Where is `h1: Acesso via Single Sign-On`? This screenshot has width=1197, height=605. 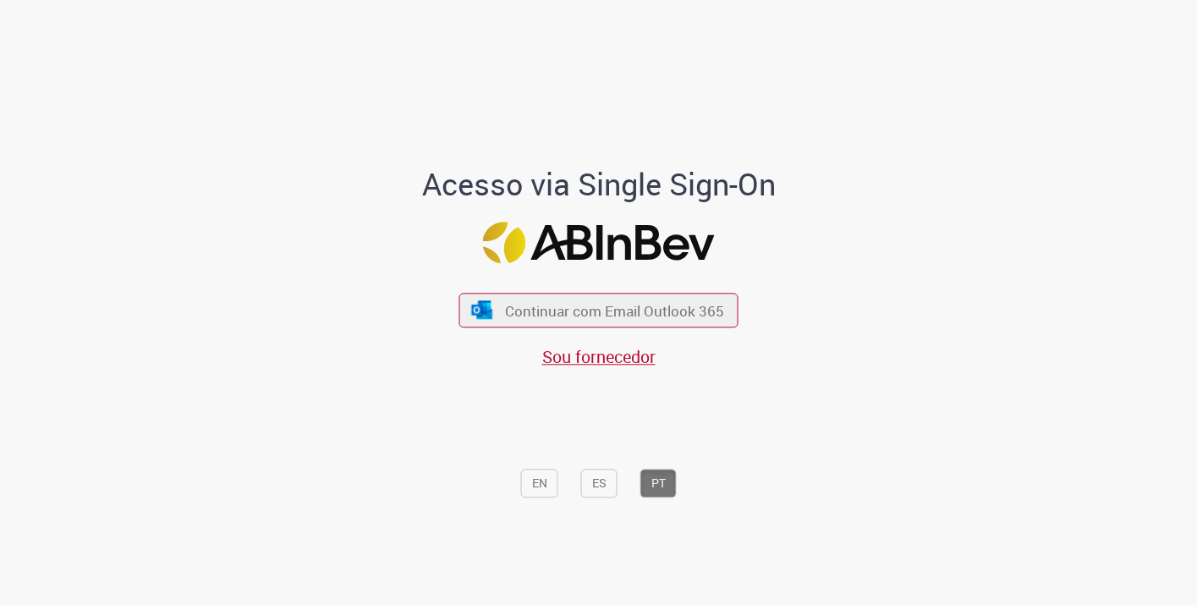
h1: Acesso via Single Sign-On is located at coordinates (598, 184).